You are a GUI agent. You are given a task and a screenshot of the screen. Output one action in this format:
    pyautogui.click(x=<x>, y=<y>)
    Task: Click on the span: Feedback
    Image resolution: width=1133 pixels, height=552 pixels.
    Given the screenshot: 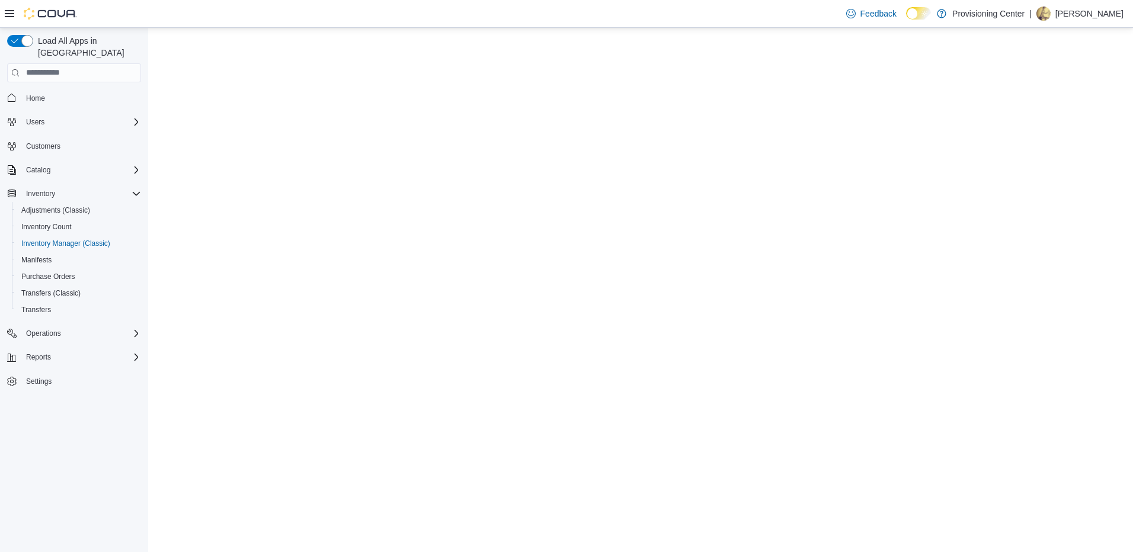 What is the action you would take?
    pyautogui.click(x=879, y=14)
    